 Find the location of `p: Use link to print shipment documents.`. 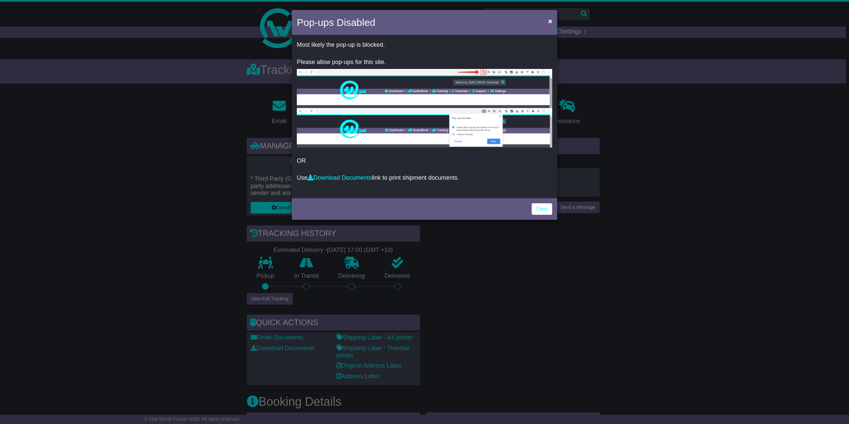

p: Use link to print shipment documents. is located at coordinates (425, 178).